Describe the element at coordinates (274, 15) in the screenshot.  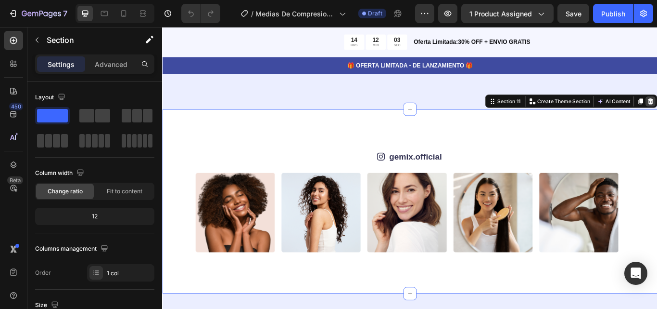
I see `div: 03` at that location.